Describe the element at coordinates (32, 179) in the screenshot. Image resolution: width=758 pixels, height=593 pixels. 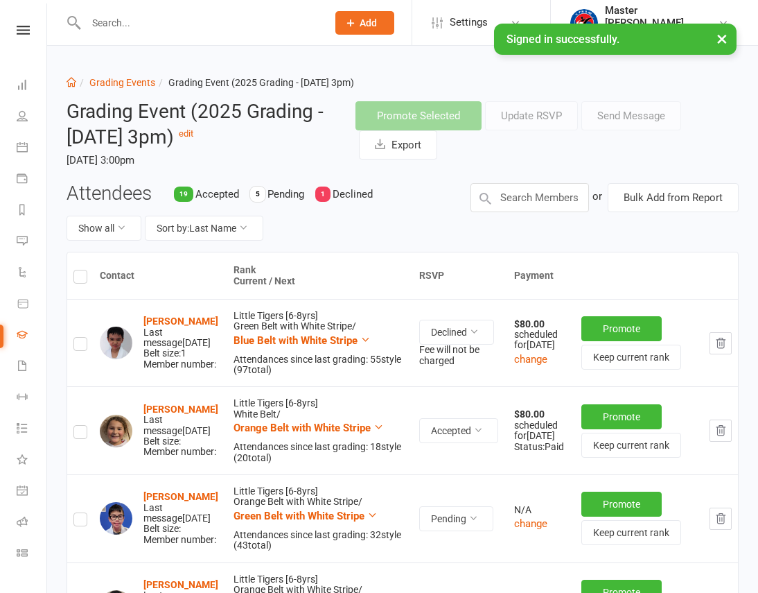
I see `a: Payments` at that location.